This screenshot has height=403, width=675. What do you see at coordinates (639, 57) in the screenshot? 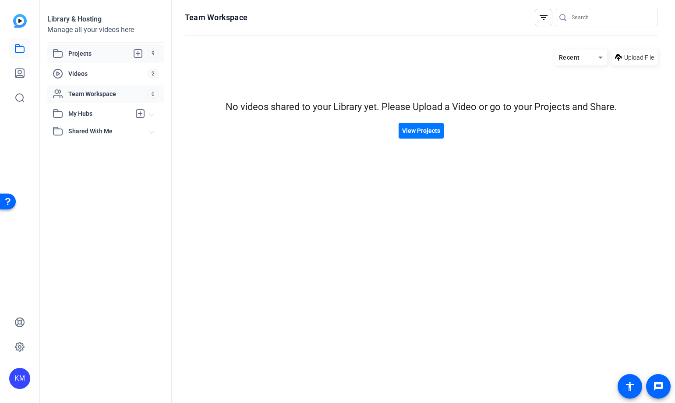
I see `span: Upload File` at bounding box center [639, 57].